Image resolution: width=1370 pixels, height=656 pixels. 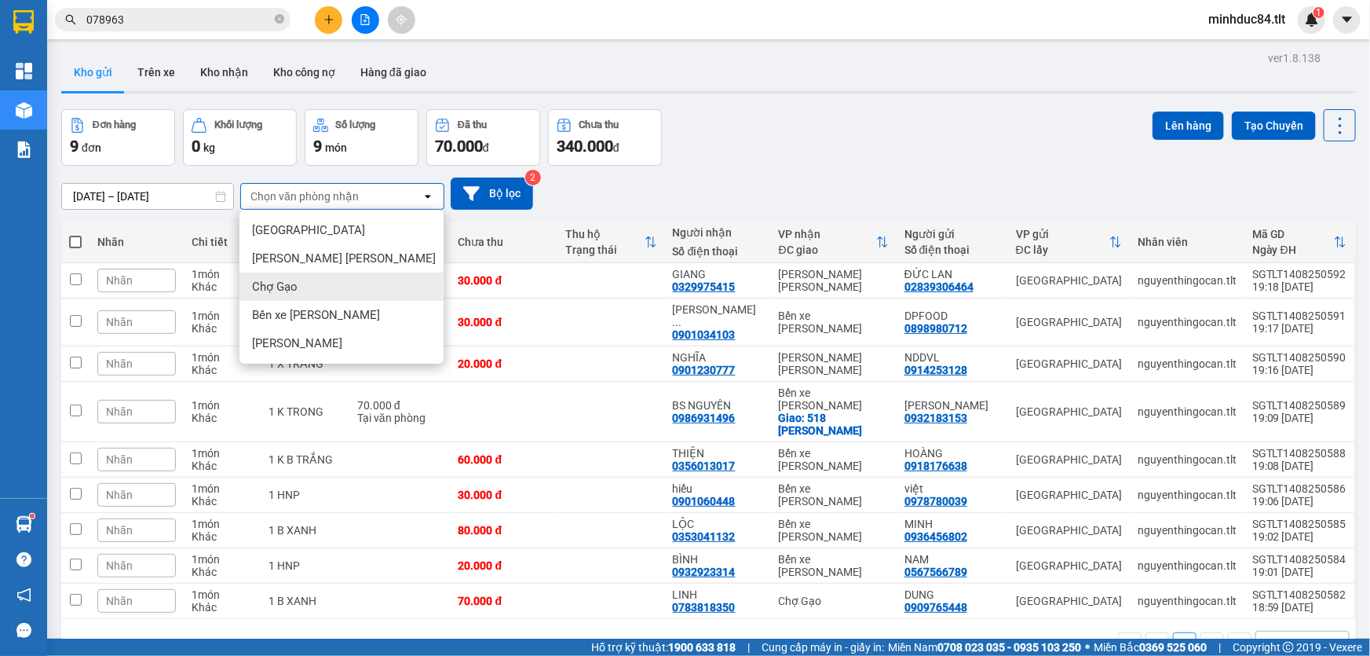 What do you see at coordinates (196, 146) in the screenshot?
I see `span: 0` at bounding box center [196, 146].